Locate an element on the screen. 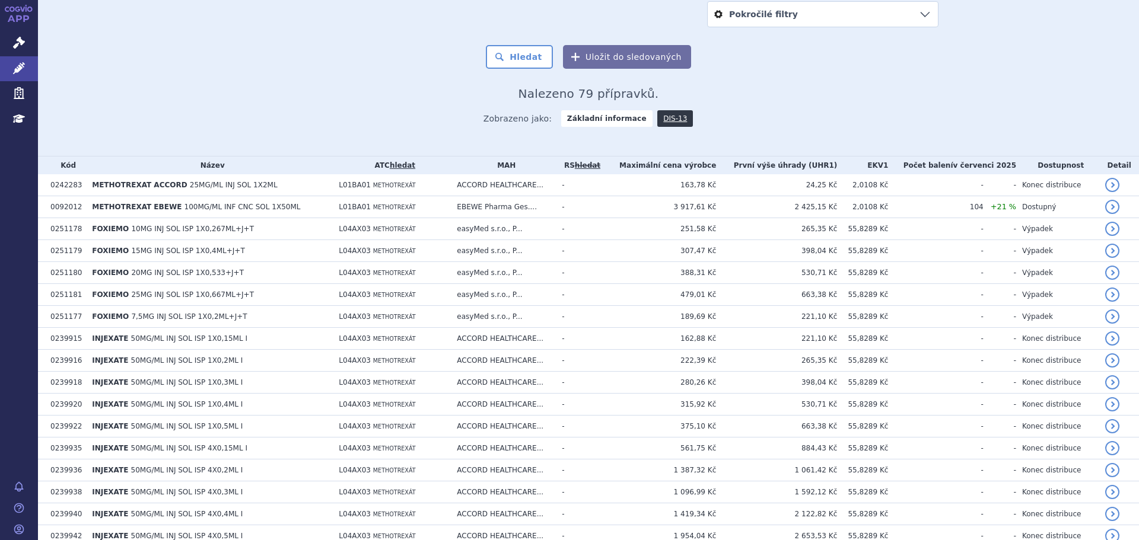  td: 2 122,82 Kč is located at coordinates (776, 514).